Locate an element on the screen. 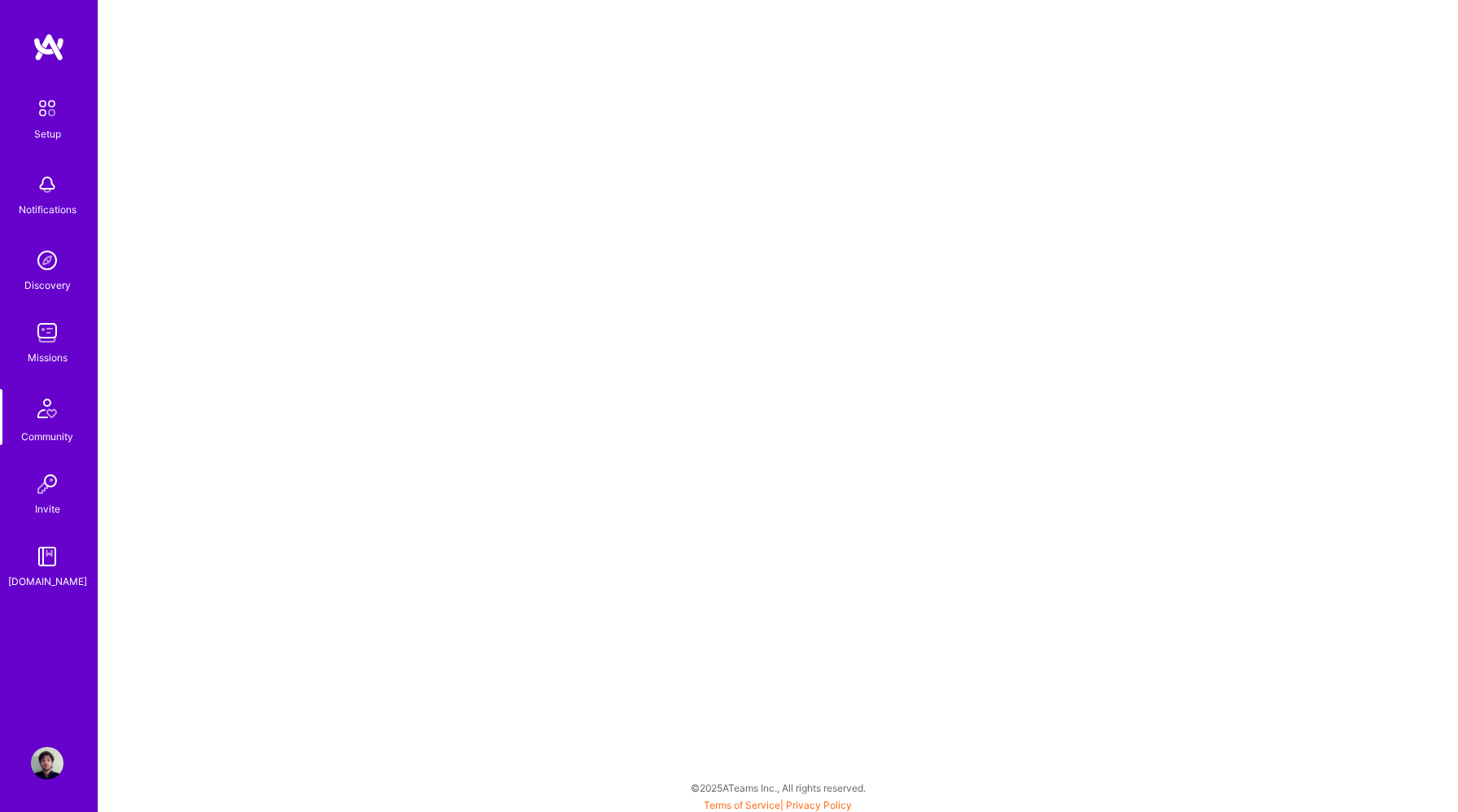  div: Notifications is located at coordinates (47, 209).